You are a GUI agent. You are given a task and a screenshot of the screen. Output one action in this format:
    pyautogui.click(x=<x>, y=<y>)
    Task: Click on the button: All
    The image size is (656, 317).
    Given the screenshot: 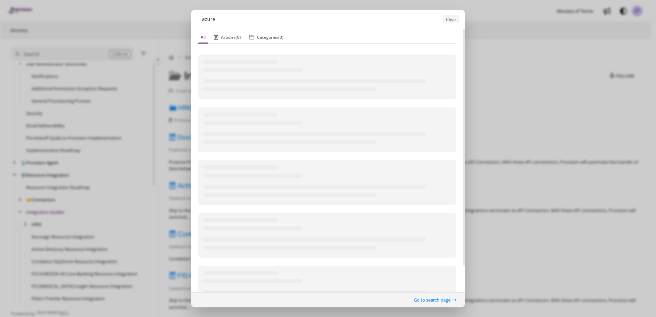 What is the action you would take?
    pyautogui.click(x=203, y=37)
    